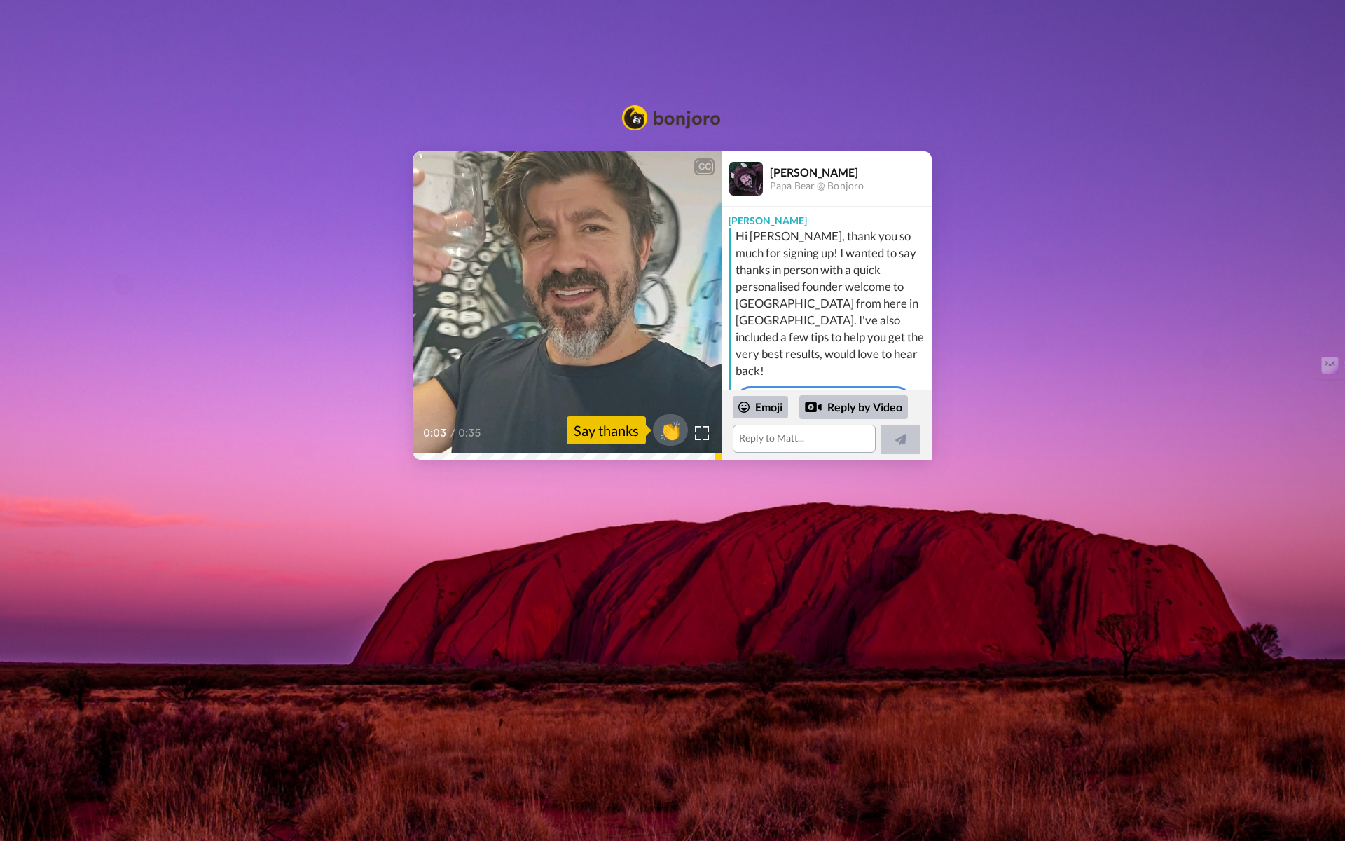  I want to click on a: Book a free product demo, so click(823, 401).